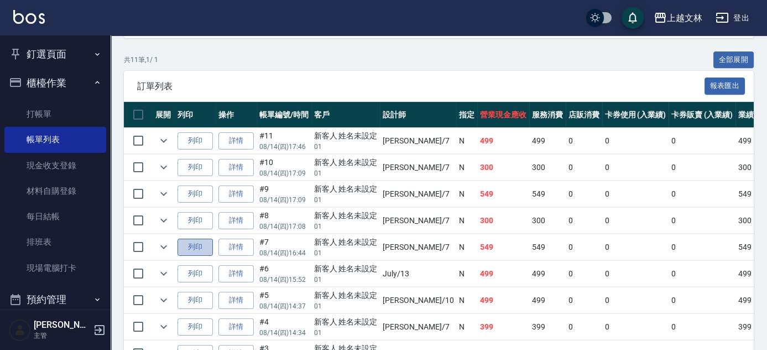 This screenshot has width=767, height=350. What do you see at coordinates (284, 141) in the screenshot?
I see `td: #11` at bounding box center [284, 141].